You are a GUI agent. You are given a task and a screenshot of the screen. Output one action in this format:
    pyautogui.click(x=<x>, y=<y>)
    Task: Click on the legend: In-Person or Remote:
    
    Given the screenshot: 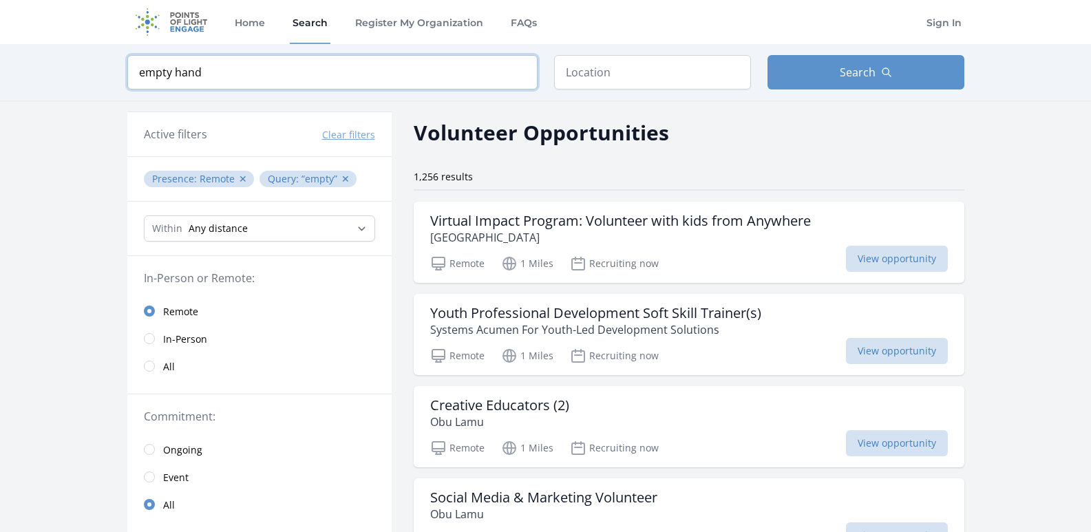 What is the action you would take?
    pyautogui.click(x=259, y=278)
    